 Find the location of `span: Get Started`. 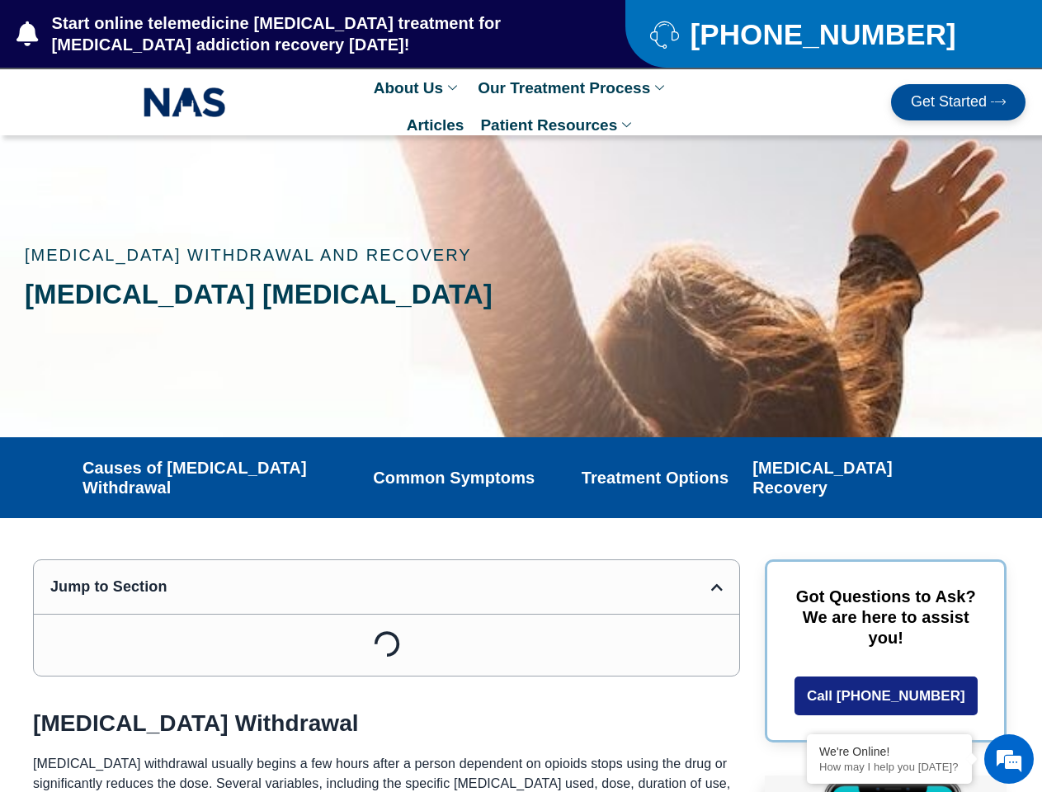

span: Get Started is located at coordinates (949, 102).